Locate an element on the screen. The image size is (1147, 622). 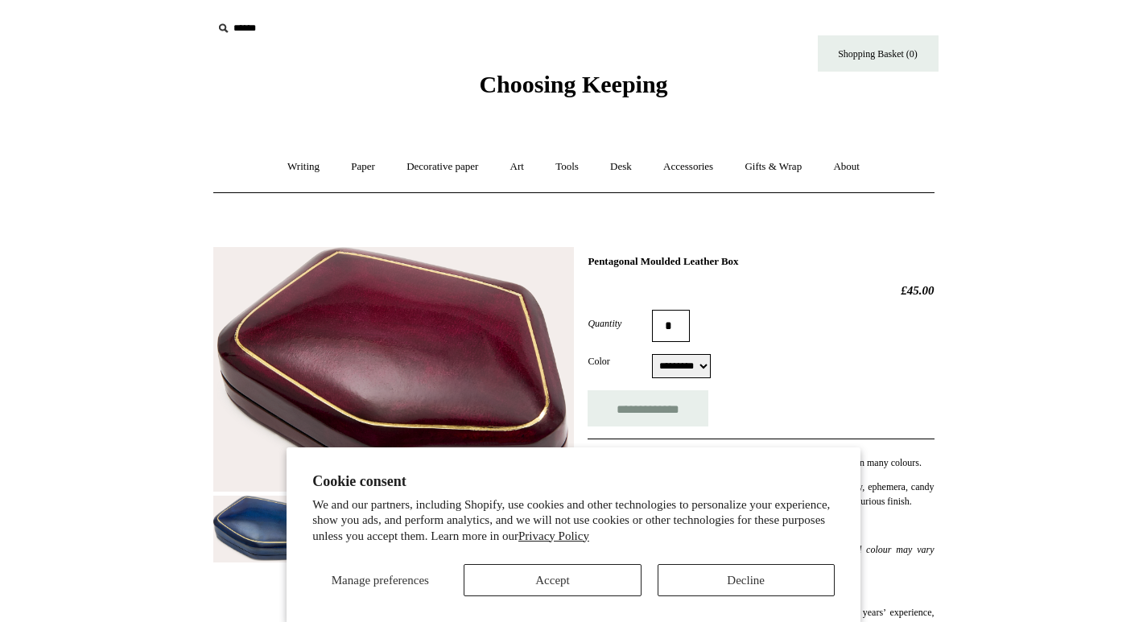
a: Choosing Keeping is located at coordinates (573, 89).